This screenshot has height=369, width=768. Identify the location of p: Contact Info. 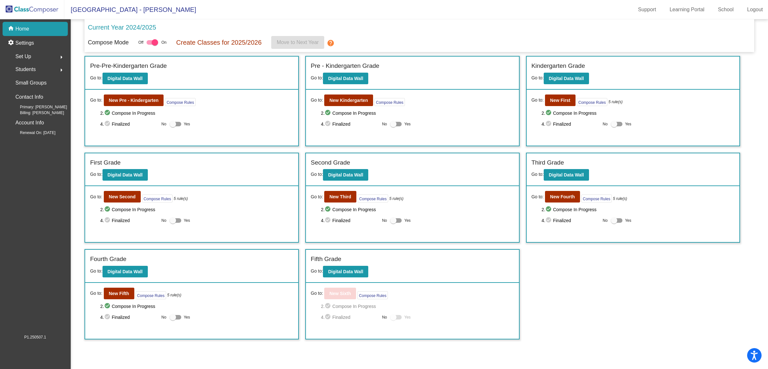
(29, 97).